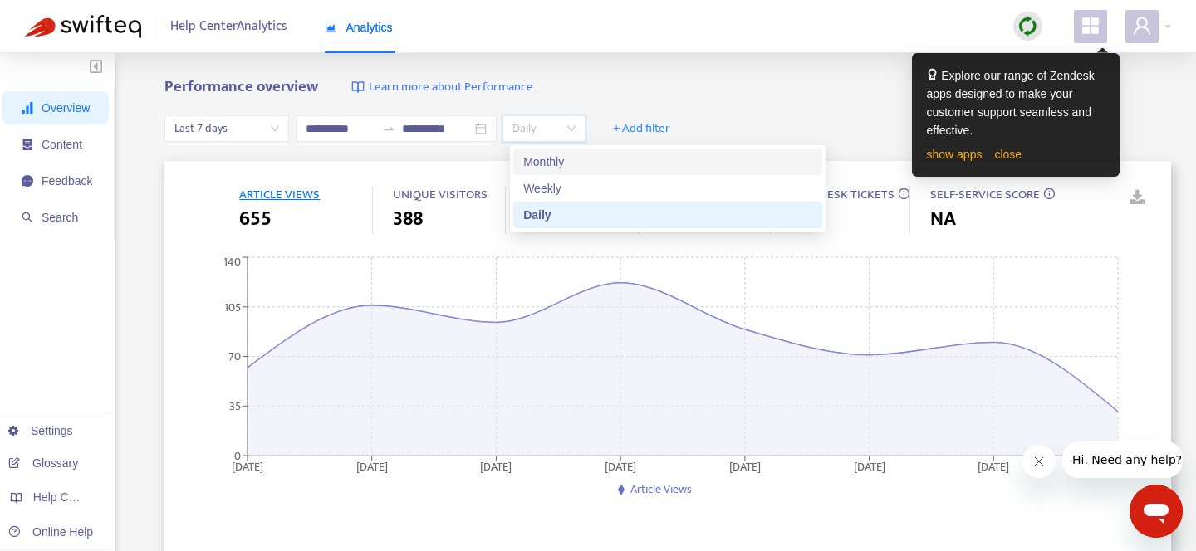  What do you see at coordinates (451, 87) in the screenshot?
I see `span: Learn more about Performance` at bounding box center [451, 87].